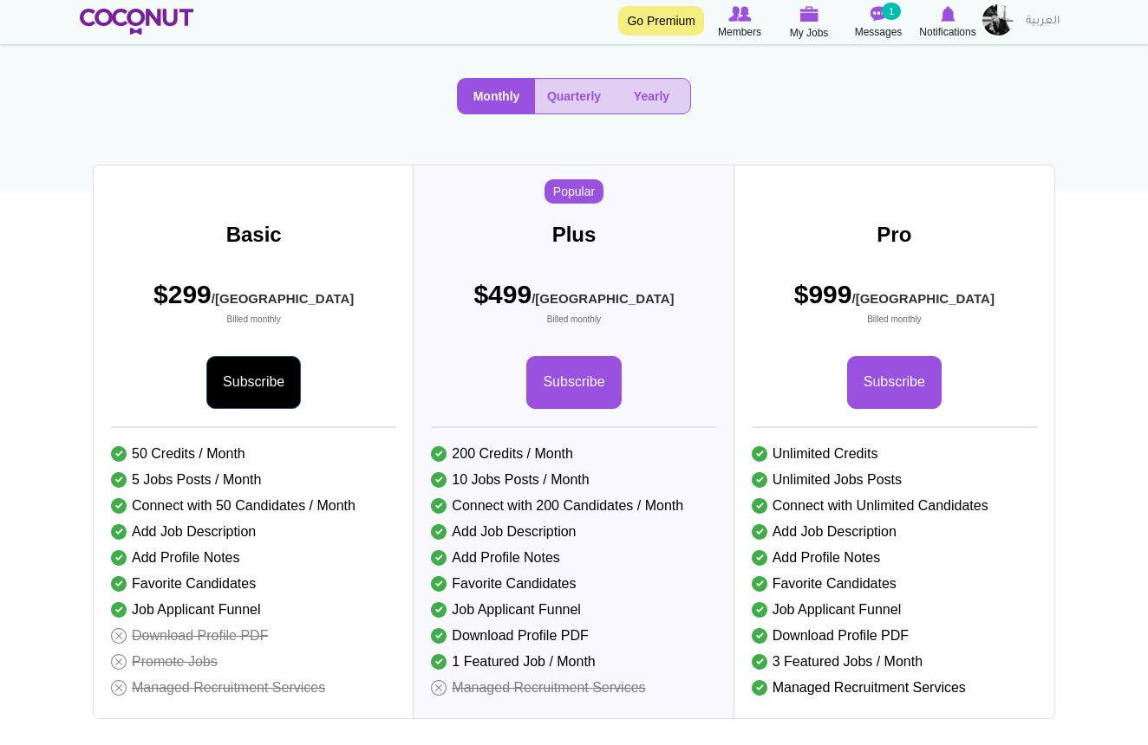 The height and width of the screenshot is (745, 1148). What do you see at coordinates (878, 23) in the screenshot?
I see `a: Messages Messages 1` at bounding box center [878, 23].